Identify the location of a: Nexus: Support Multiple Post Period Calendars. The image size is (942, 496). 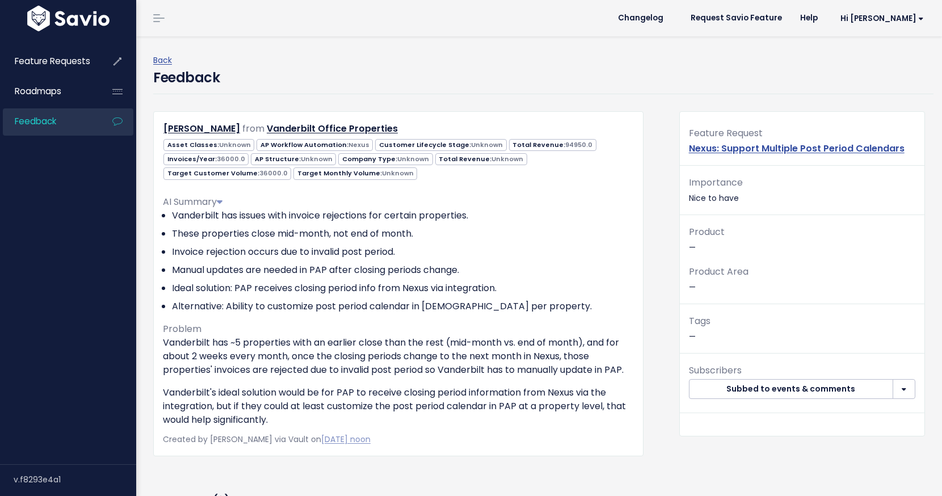
(796, 148).